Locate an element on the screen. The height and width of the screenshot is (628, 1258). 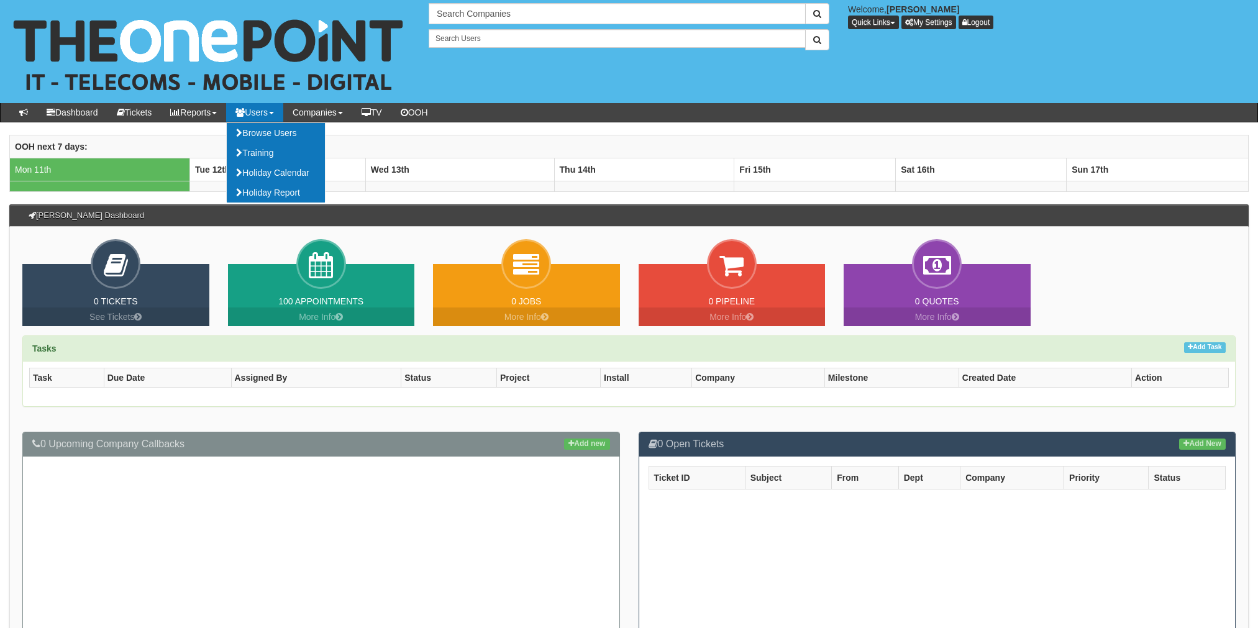
h3: 0 Open Tickets is located at coordinates (938, 444).